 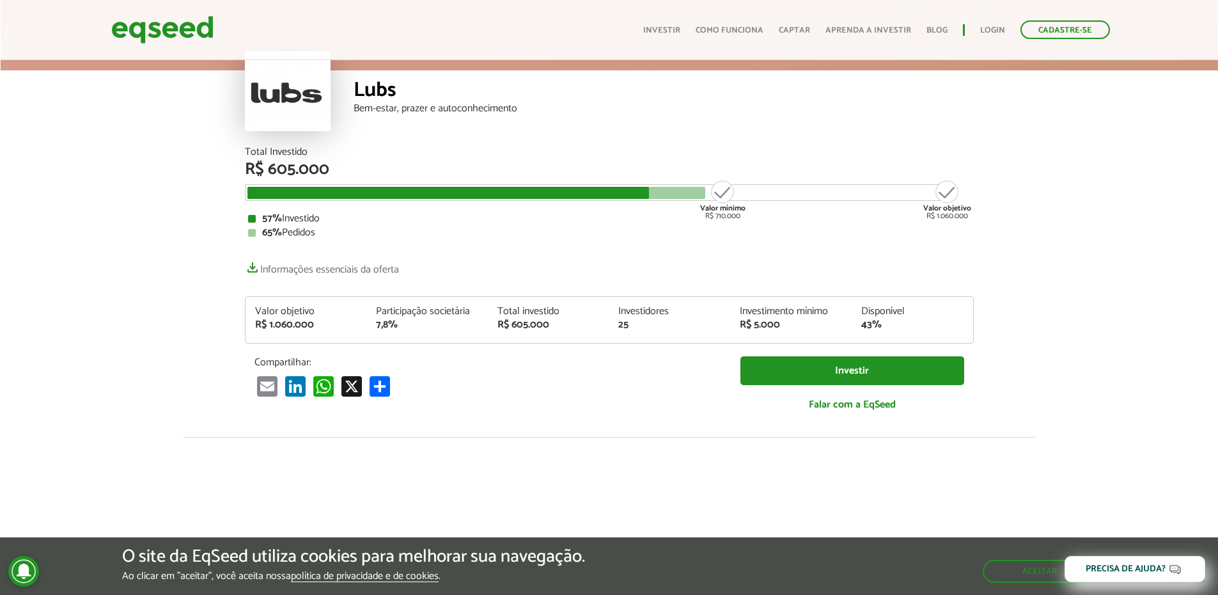 What do you see at coordinates (354, 556) in the screenshot?
I see `h5: O site da EqSeed utiliza cookies para melhorar sua navegação.` at bounding box center [354, 556].